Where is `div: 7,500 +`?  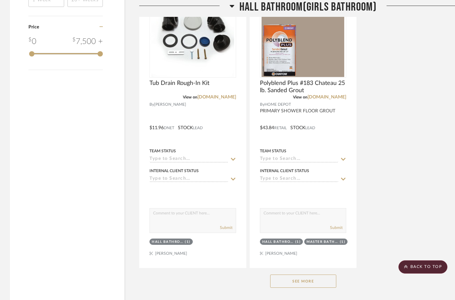 div: 7,500 + is located at coordinates (88, 42).